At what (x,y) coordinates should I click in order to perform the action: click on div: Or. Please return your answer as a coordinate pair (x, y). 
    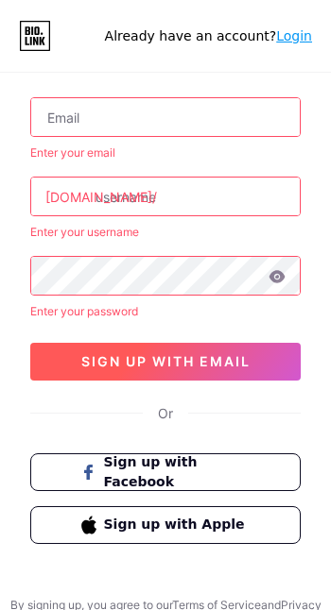
    Looking at the image, I should click on (165, 413).